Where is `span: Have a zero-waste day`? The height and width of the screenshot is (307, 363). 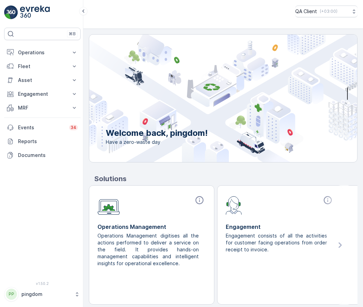 span: Have a zero-waste day is located at coordinates (157, 142).